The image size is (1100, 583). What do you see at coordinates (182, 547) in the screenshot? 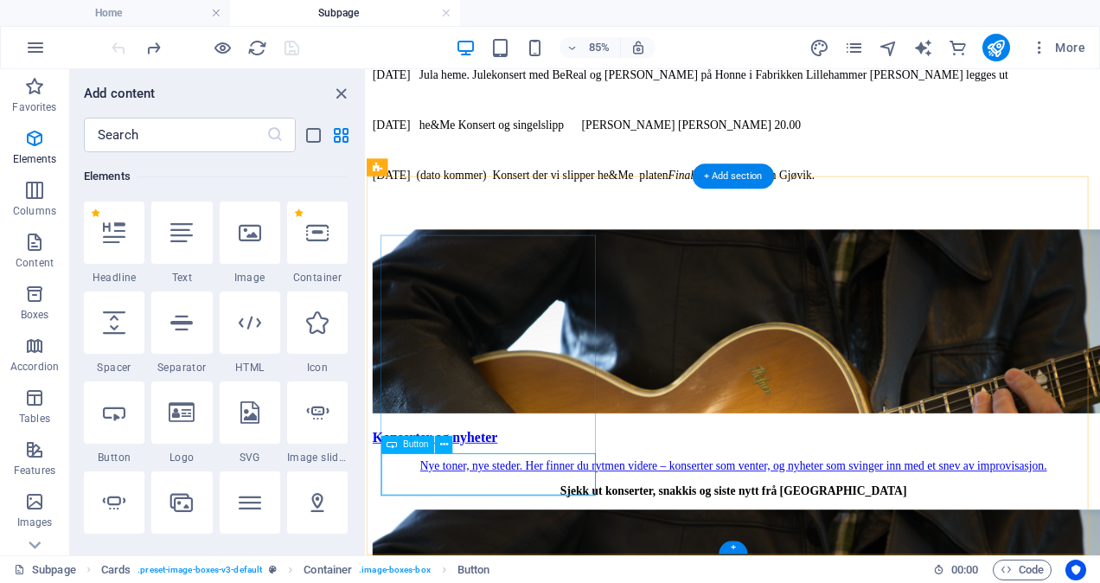
I see `span: Gallery` at bounding box center [182, 547].